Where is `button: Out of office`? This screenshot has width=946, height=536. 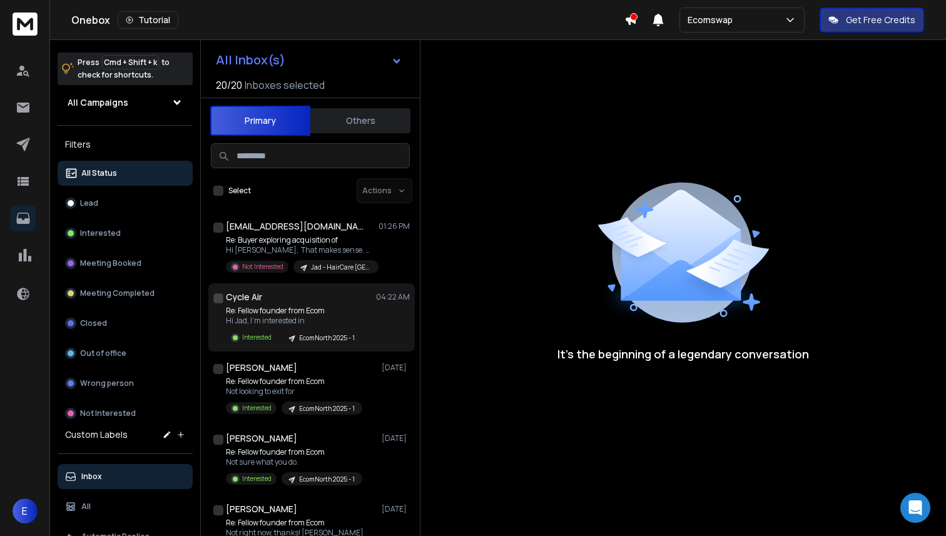
button: Out of office is located at coordinates (125, 353).